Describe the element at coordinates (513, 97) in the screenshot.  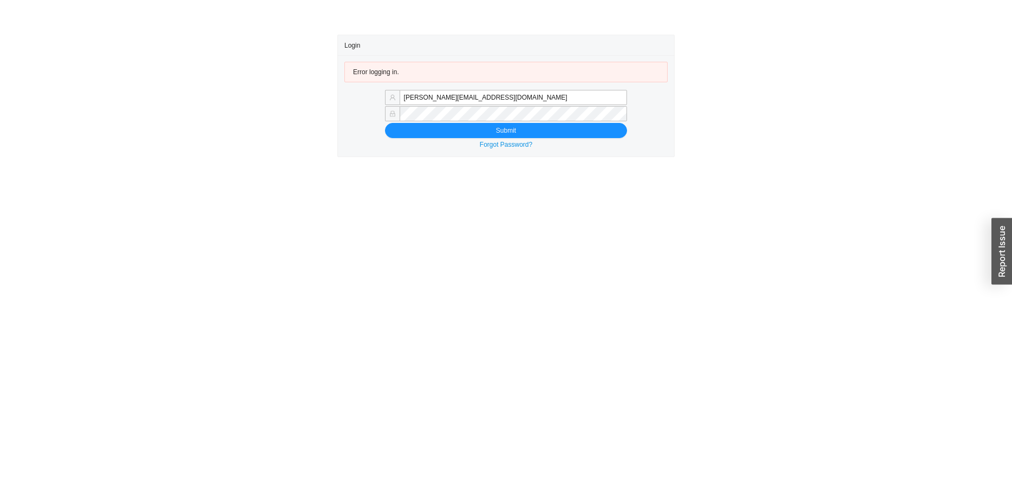
I see `input: Email` at that location.